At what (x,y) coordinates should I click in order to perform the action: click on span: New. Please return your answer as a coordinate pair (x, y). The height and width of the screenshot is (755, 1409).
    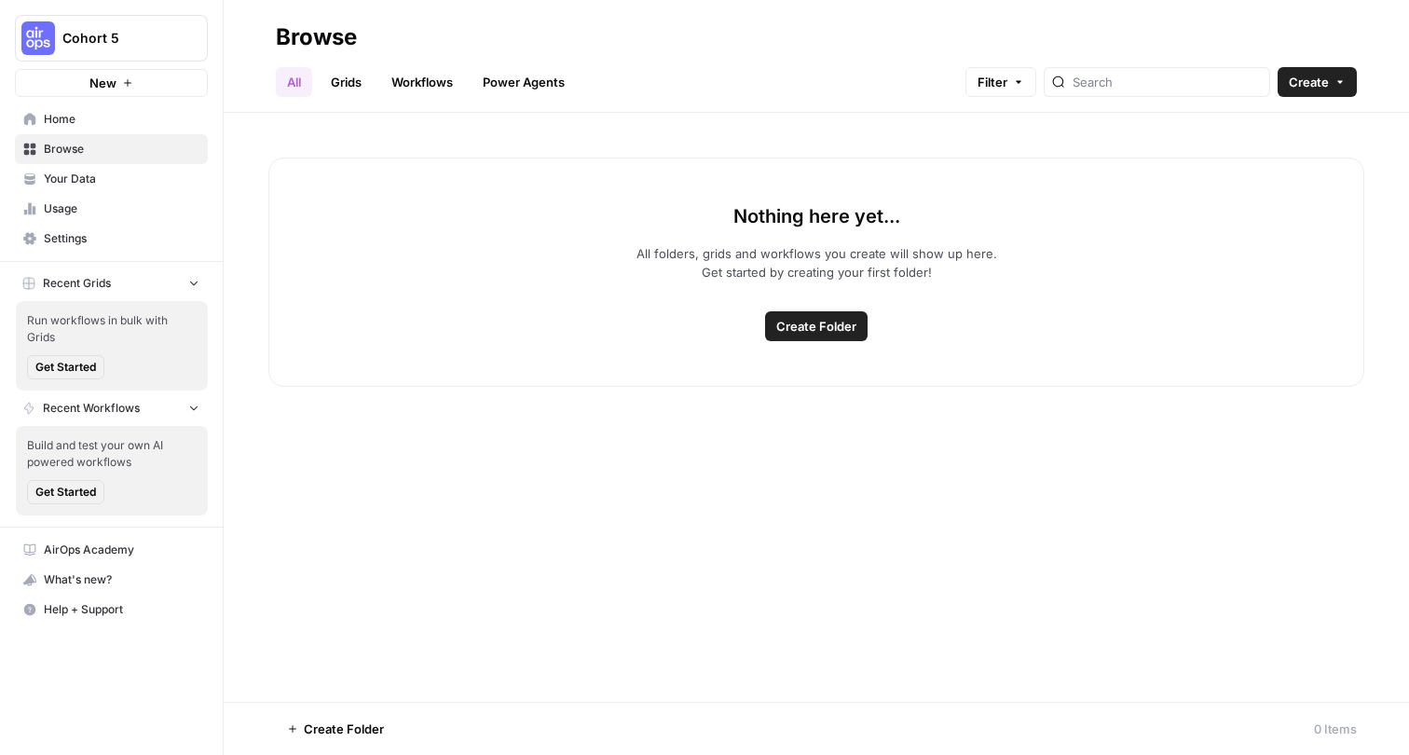
    Looking at the image, I should click on (103, 83).